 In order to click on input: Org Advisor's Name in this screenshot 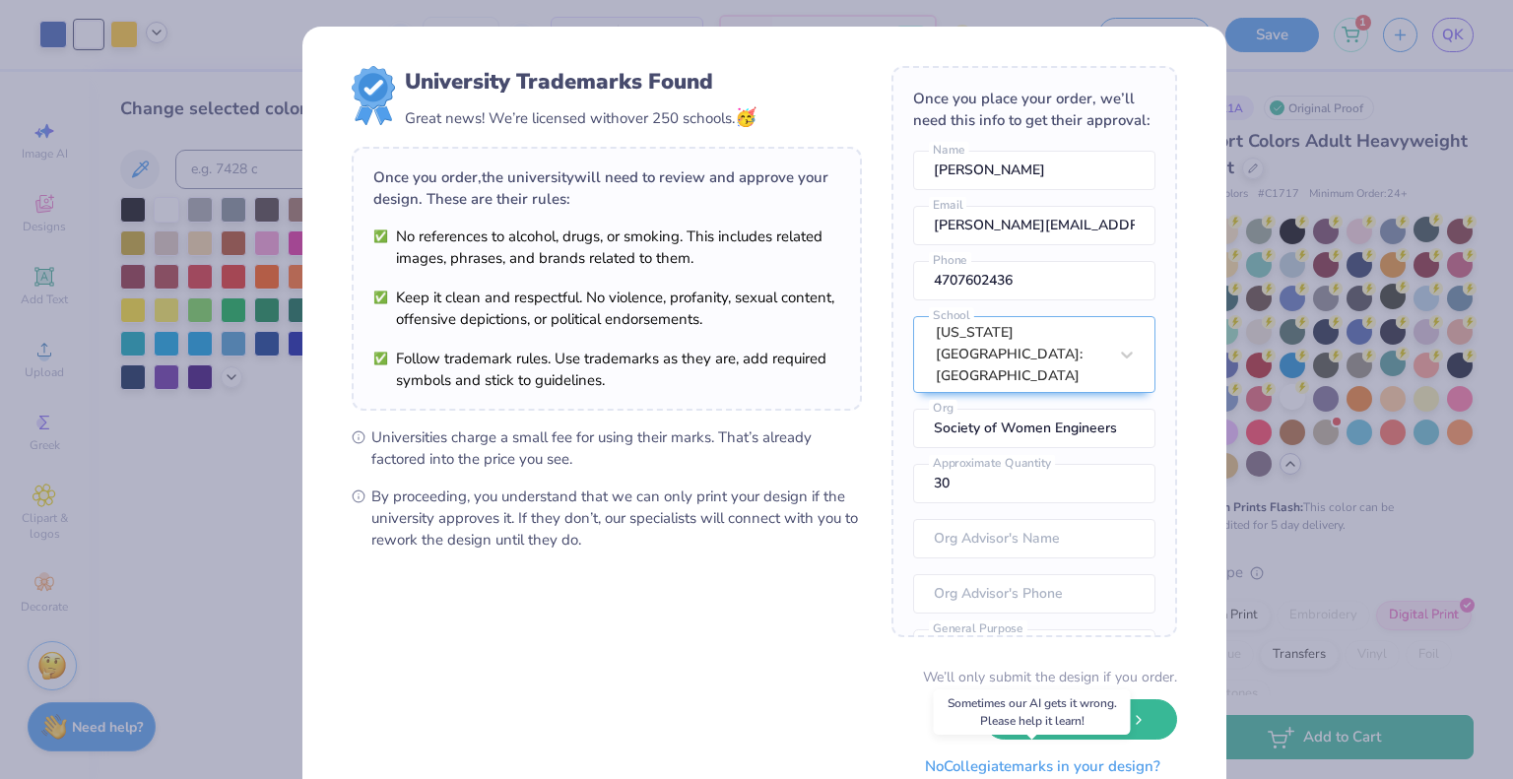, I will do `click(1035, 539)`.